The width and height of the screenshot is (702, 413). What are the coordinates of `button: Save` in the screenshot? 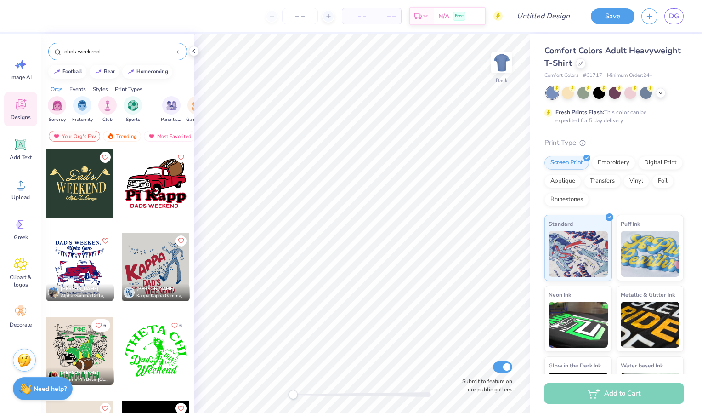 It's located at (612, 16).